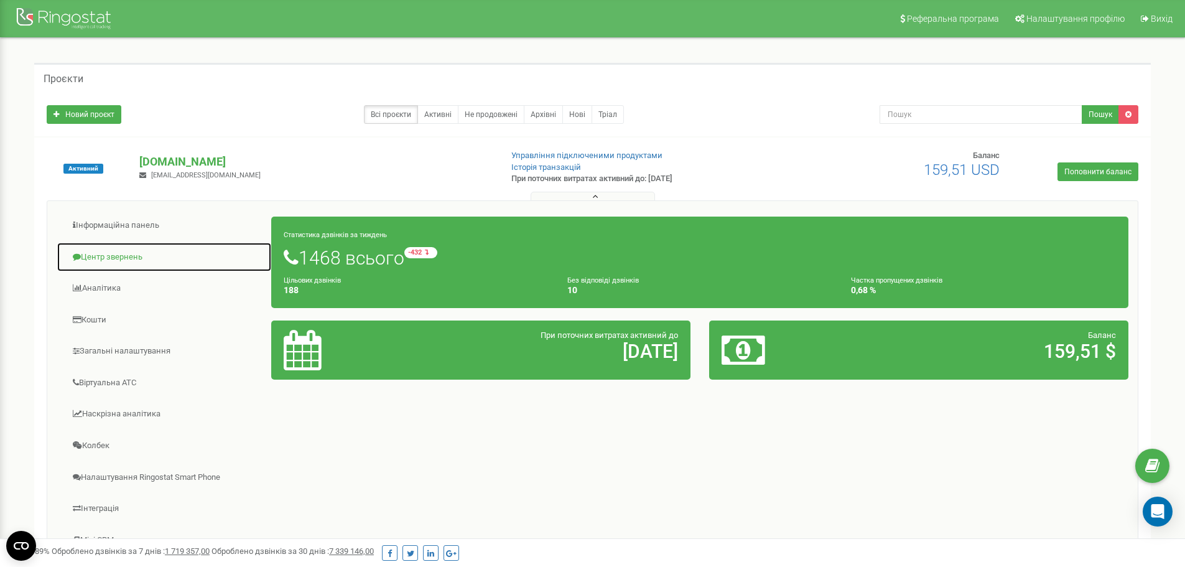  I want to click on a: Нові, so click(577, 114).